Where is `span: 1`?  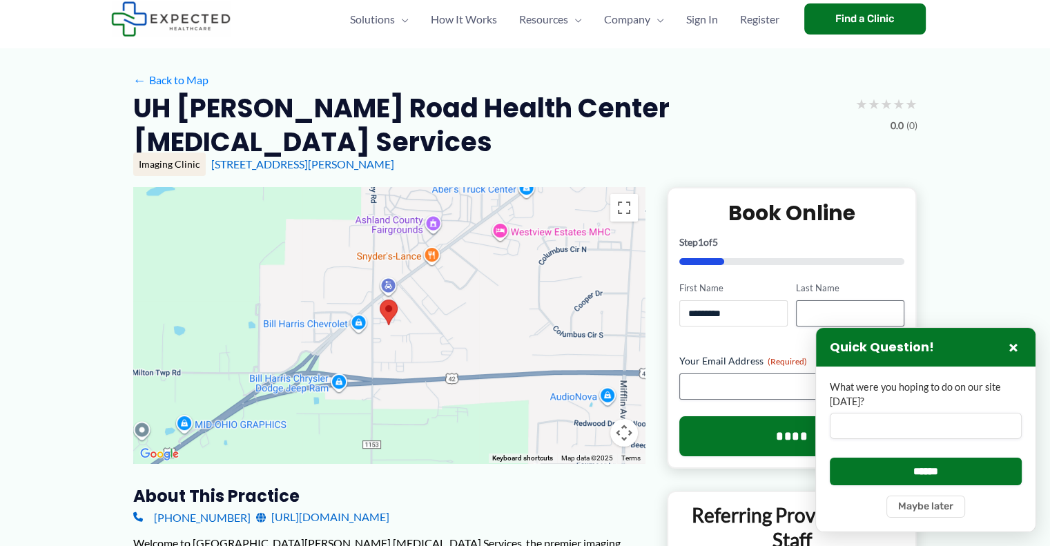 span: 1 is located at coordinates (700, 242).